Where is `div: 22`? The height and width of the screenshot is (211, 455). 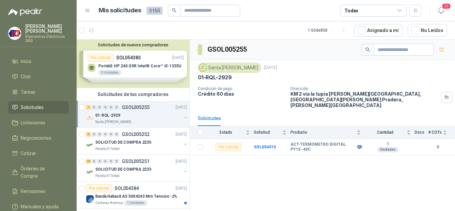
div: 22 is located at coordinates (88, 161).